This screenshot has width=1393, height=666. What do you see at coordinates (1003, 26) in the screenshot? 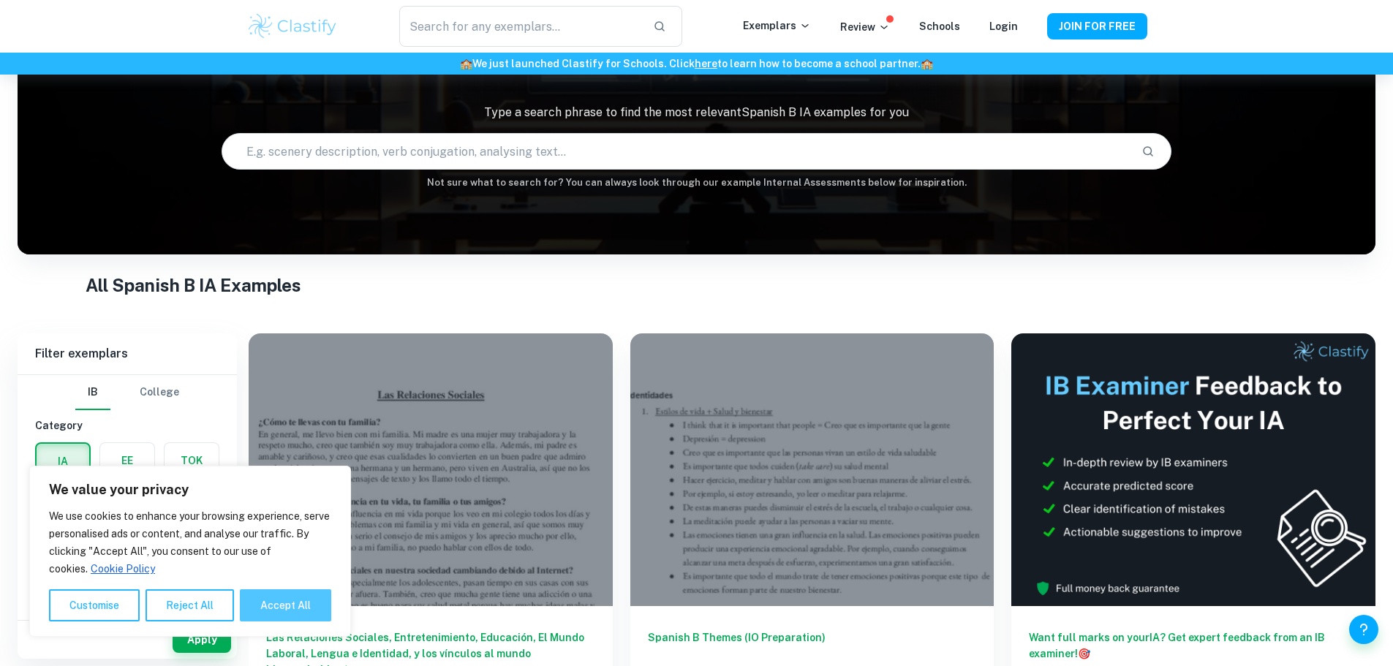
I see `a: Login` at bounding box center [1003, 26].